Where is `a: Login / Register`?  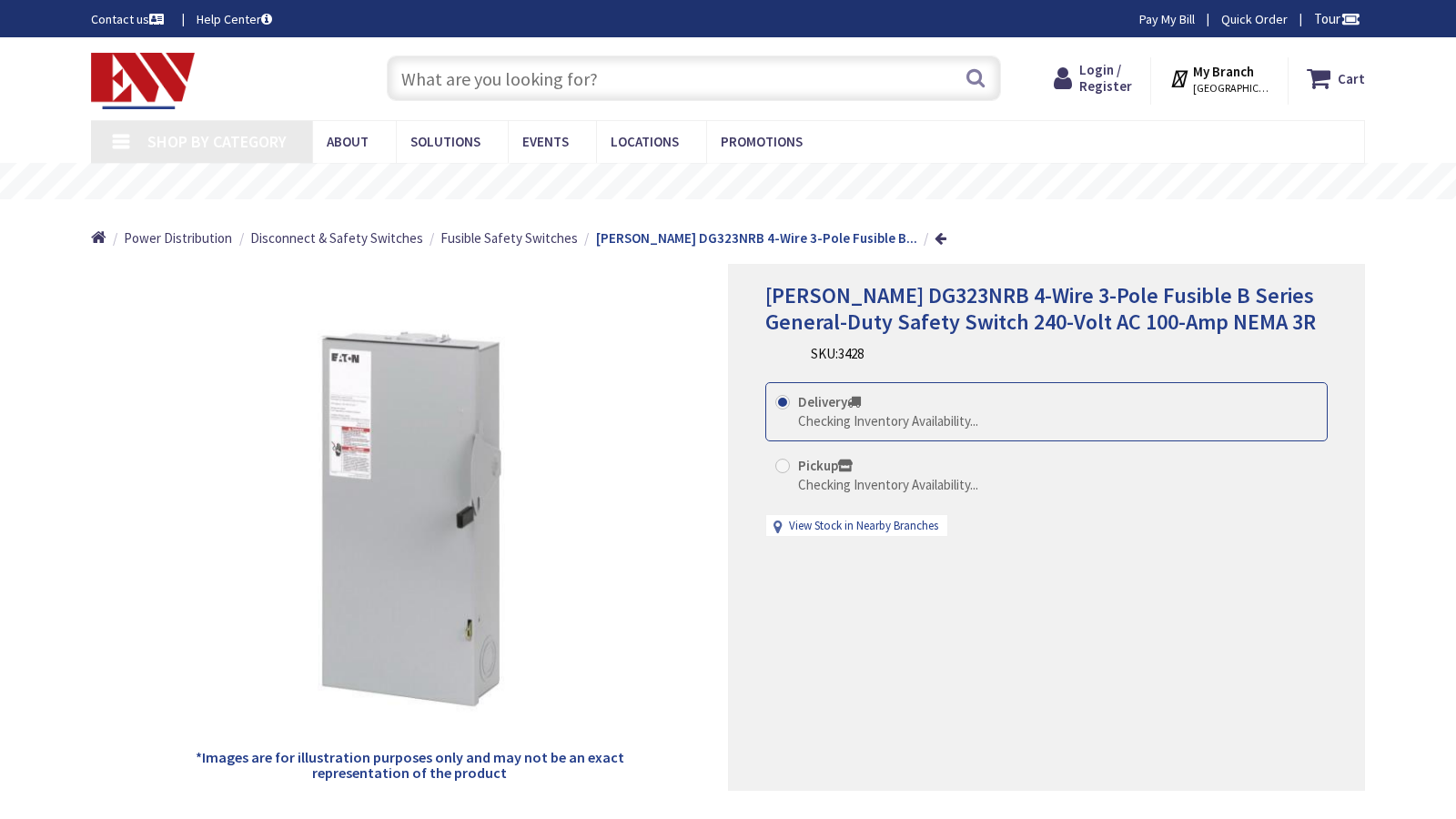 a: Login / Register is located at coordinates (1093, 79).